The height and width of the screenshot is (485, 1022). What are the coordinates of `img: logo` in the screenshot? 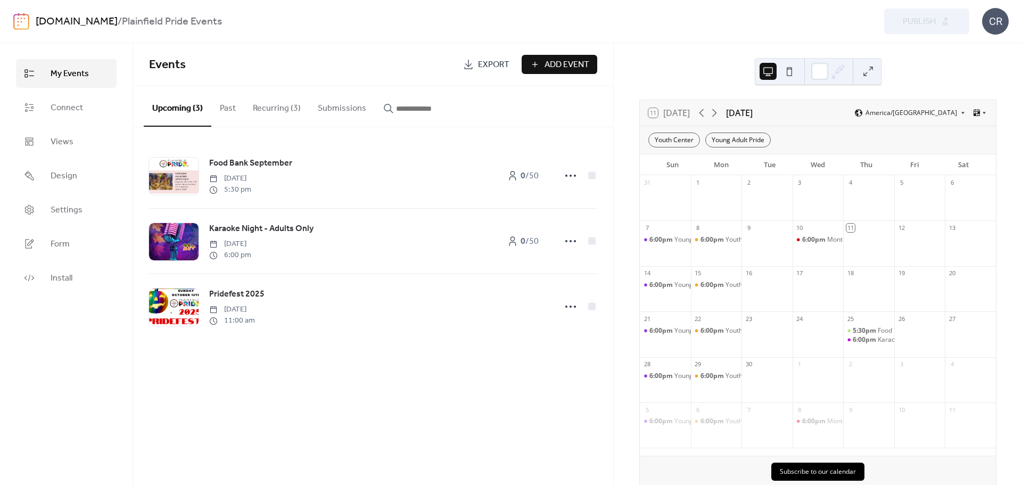 It's located at (21, 21).